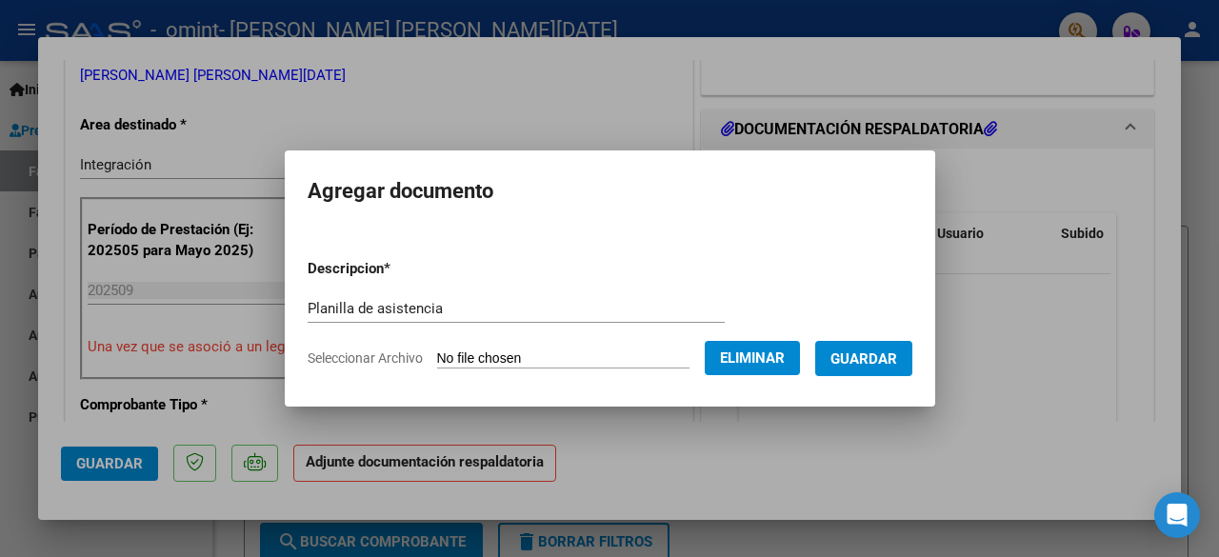 This screenshot has height=557, width=1219. I want to click on div: Open Intercom Messenger, so click(1177, 515).